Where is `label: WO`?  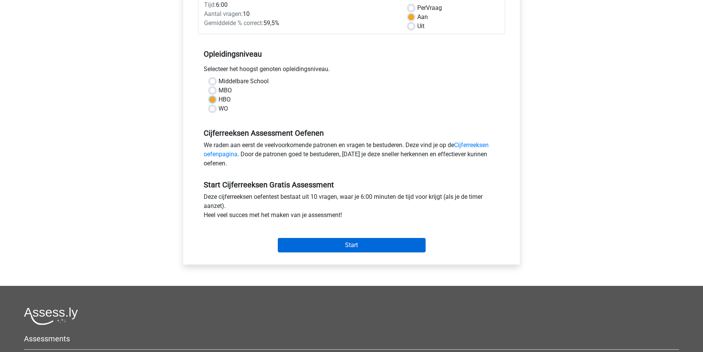 label: WO is located at coordinates (223, 109).